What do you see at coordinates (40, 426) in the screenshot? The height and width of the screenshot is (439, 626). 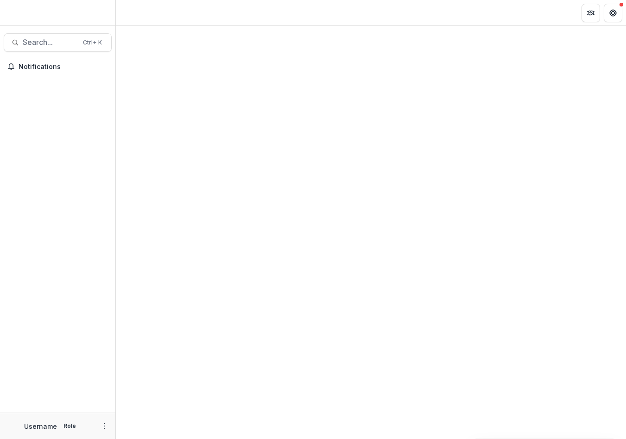 I see `p: Username` at bounding box center [40, 426].